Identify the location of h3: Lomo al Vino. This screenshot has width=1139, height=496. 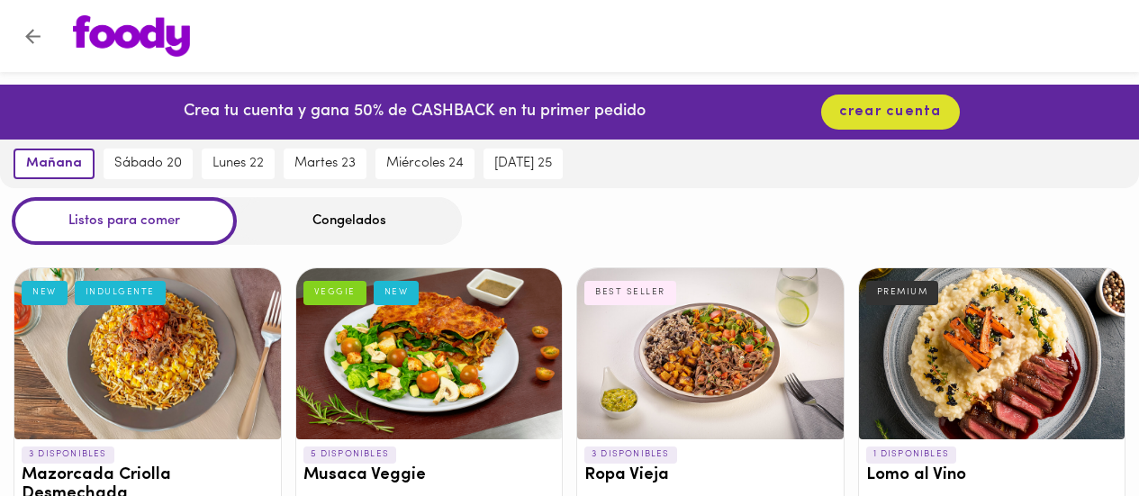
(993, 476).